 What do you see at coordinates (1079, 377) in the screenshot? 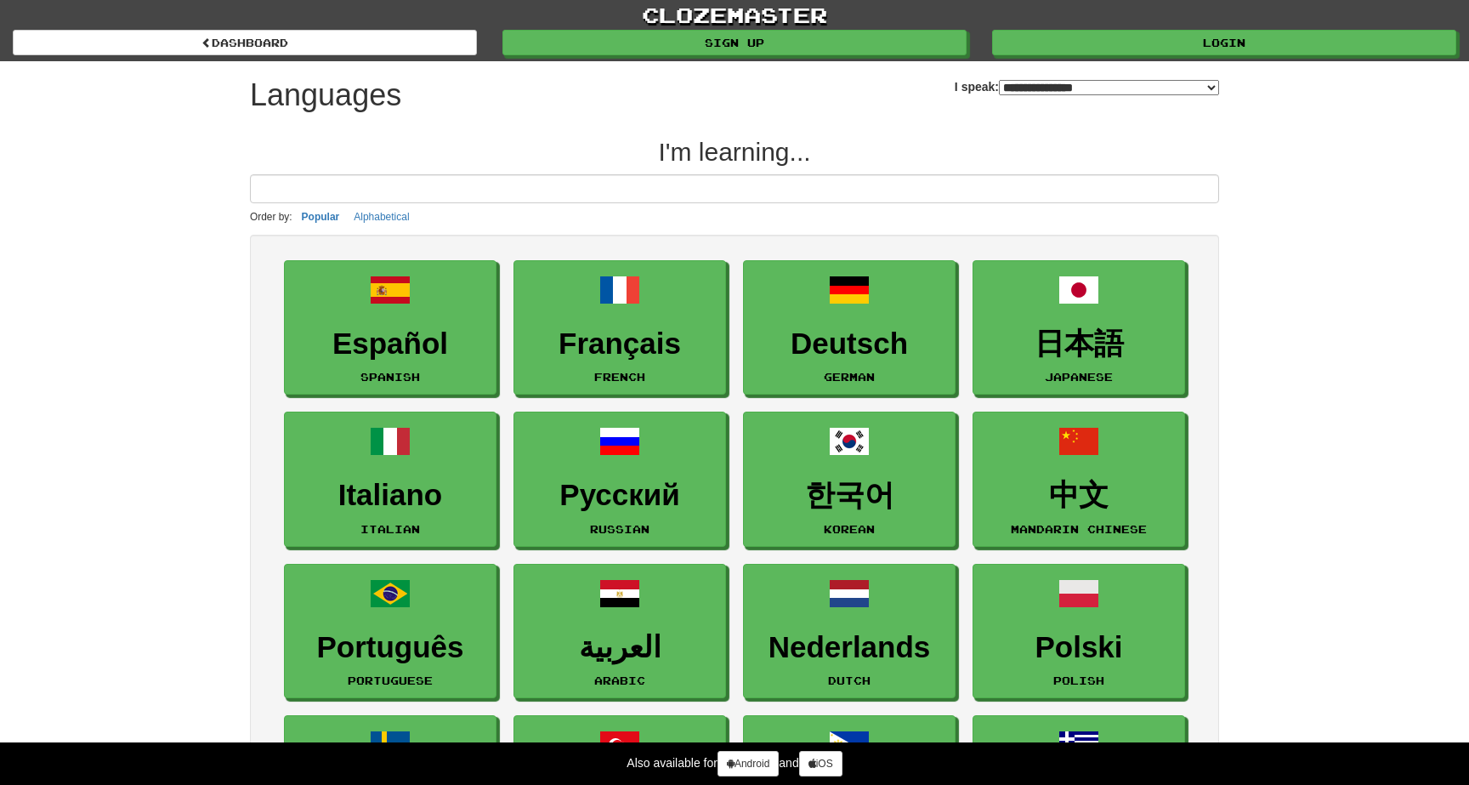
I see `small: Japanese` at bounding box center [1079, 377].